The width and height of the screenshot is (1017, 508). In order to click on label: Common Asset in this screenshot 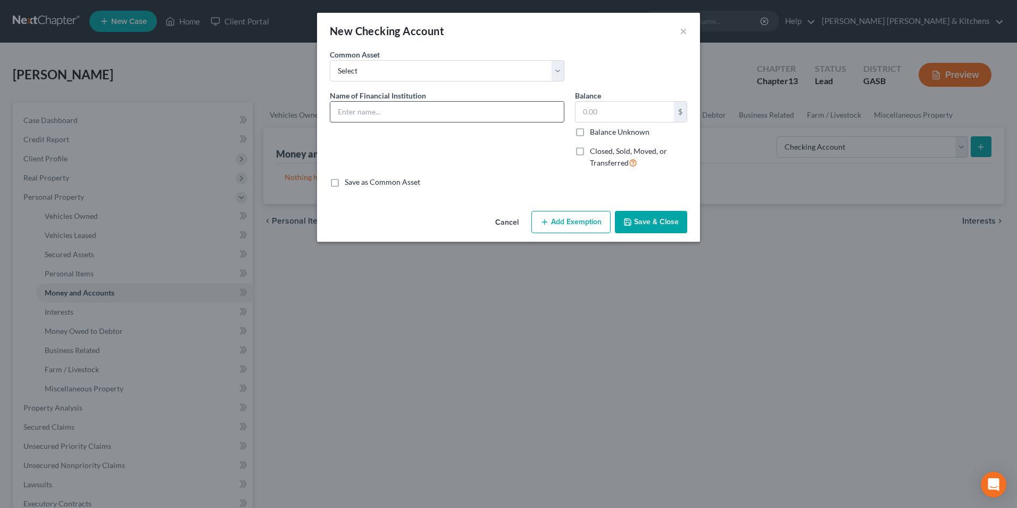, I will do `click(355, 54)`.